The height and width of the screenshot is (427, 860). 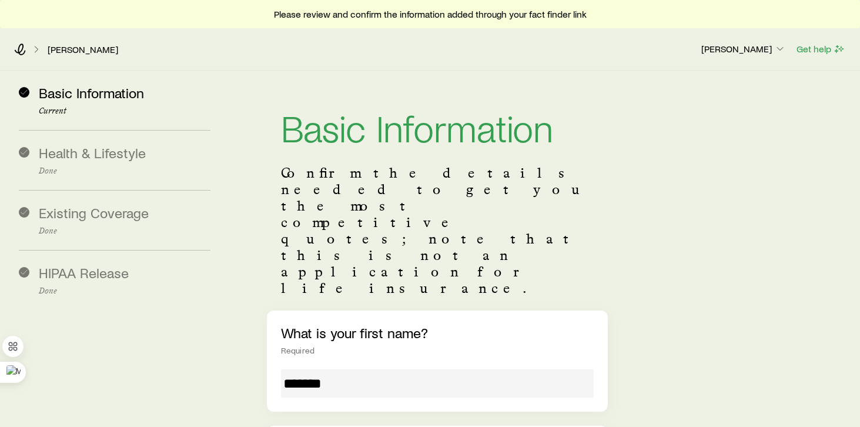 What do you see at coordinates (91, 92) in the screenshot?
I see `span: Basic Information` at bounding box center [91, 92].